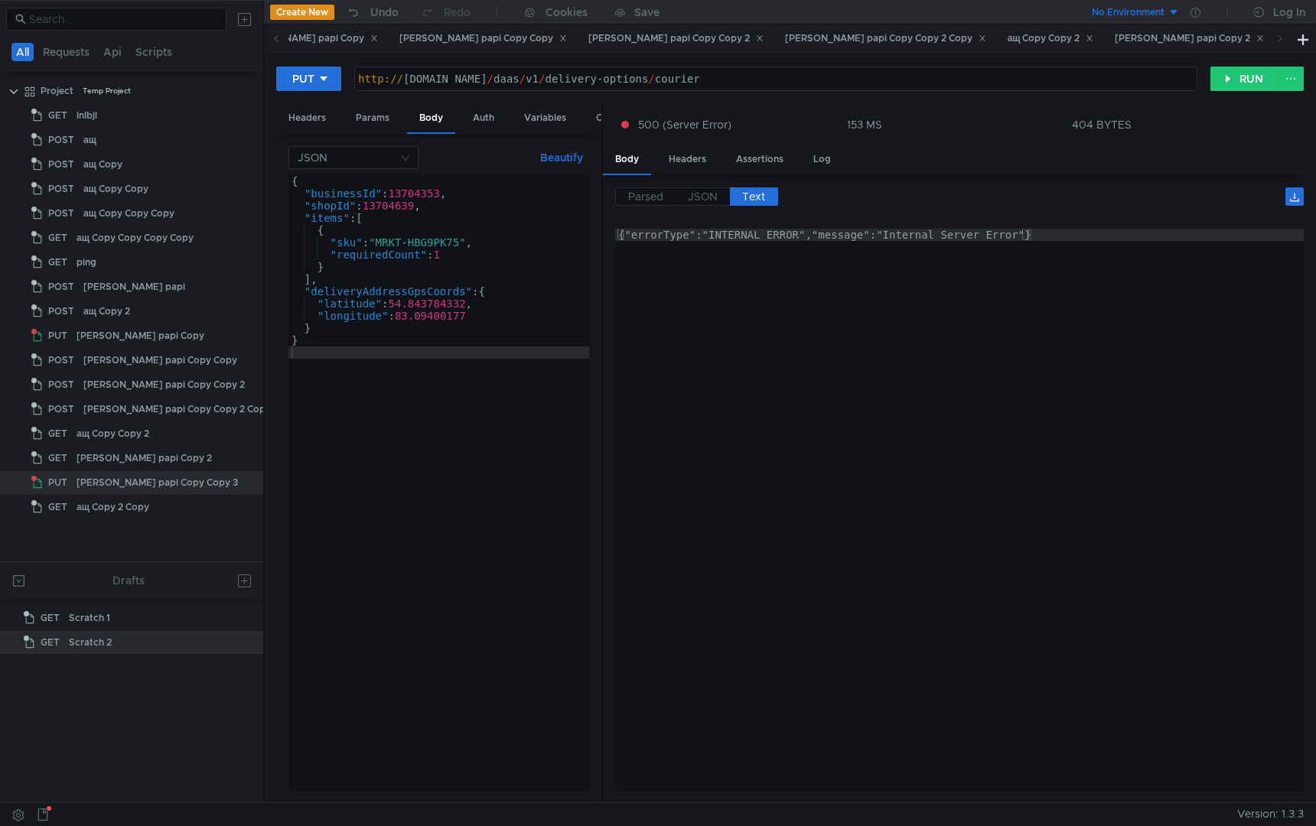  I want to click on input: Search..., so click(123, 19).